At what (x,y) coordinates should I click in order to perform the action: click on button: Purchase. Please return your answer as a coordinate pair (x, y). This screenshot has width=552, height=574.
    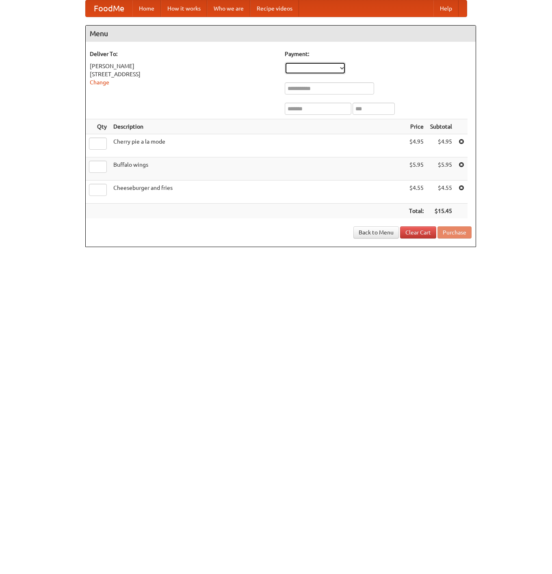
    Looking at the image, I should click on (454, 233).